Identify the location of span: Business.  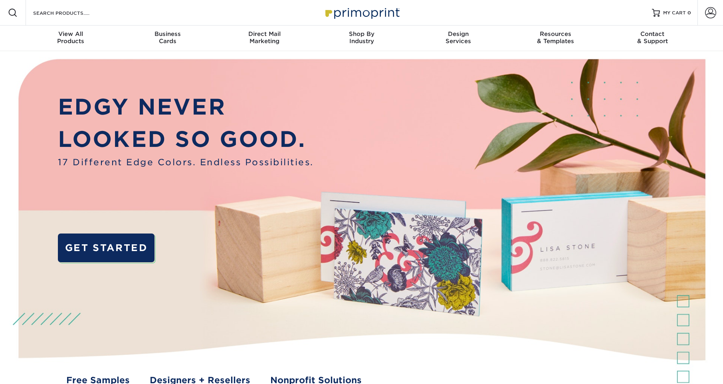
(167, 34).